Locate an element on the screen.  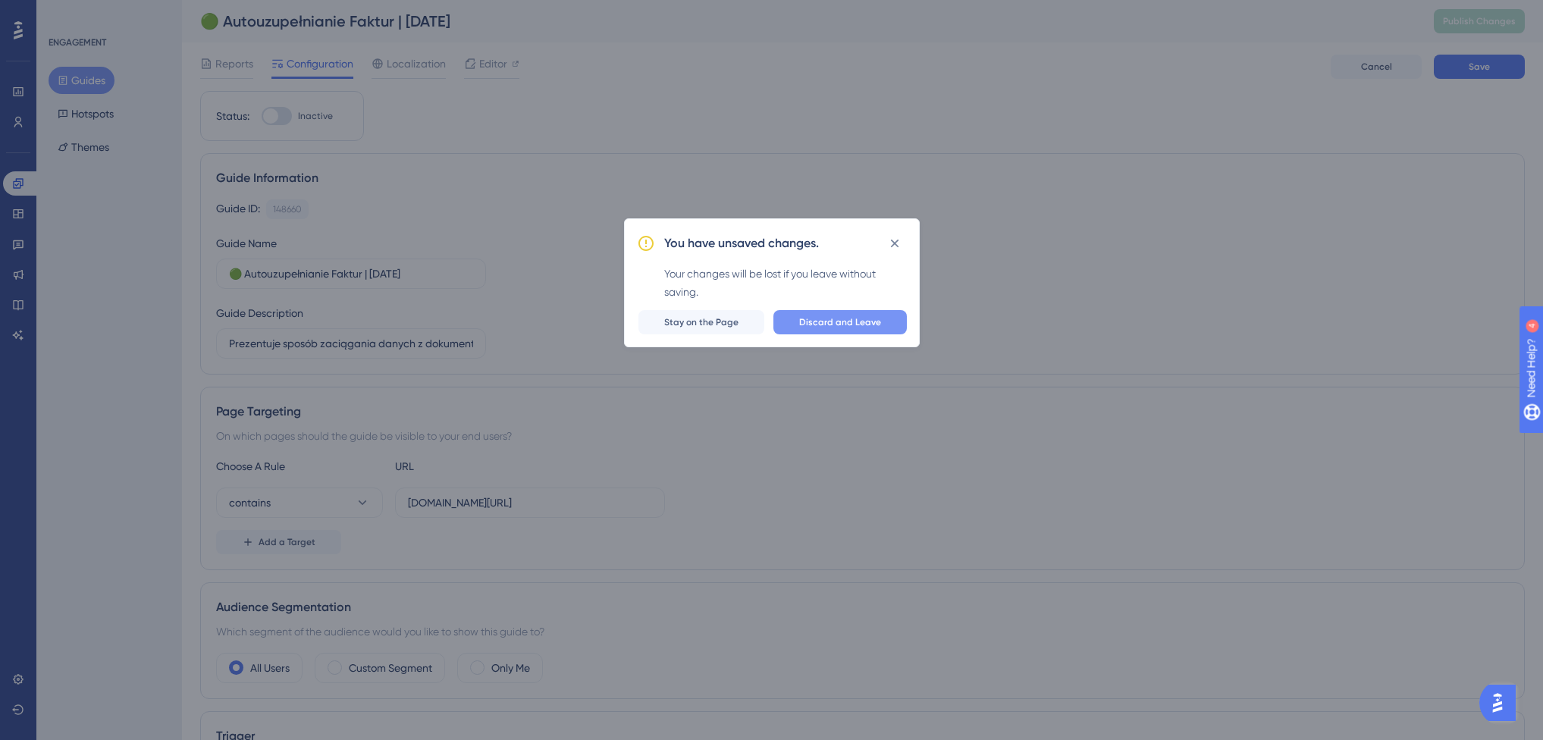
span: Discard and Leave is located at coordinates (840, 322).